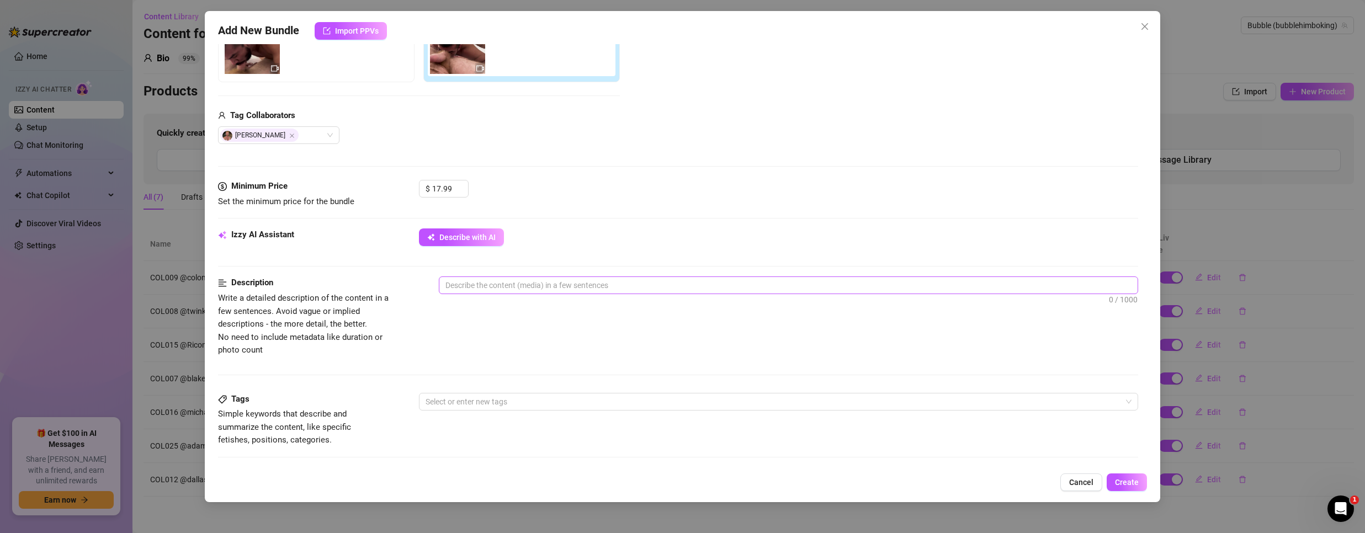 The width and height of the screenshot is (1365, 533). I want to click on strong: Tags, so click(240, 399).